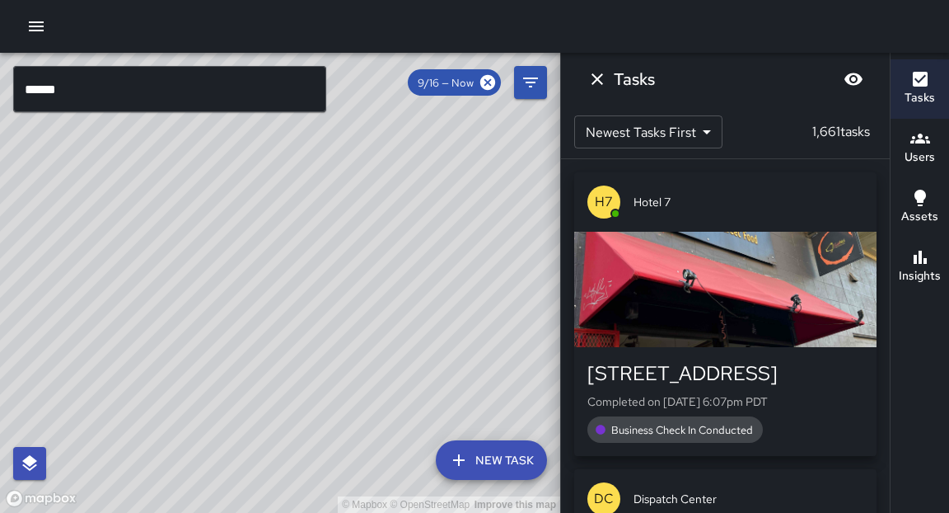 This screenshot has width=949, height=513. I want to click on button: New Task, so click(491, 460).